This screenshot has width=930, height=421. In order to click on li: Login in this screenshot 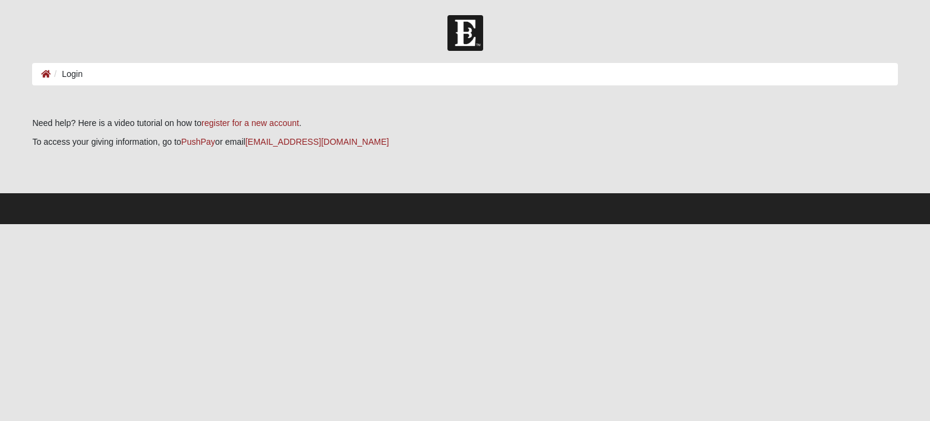, I will do `click(67, 74)`.